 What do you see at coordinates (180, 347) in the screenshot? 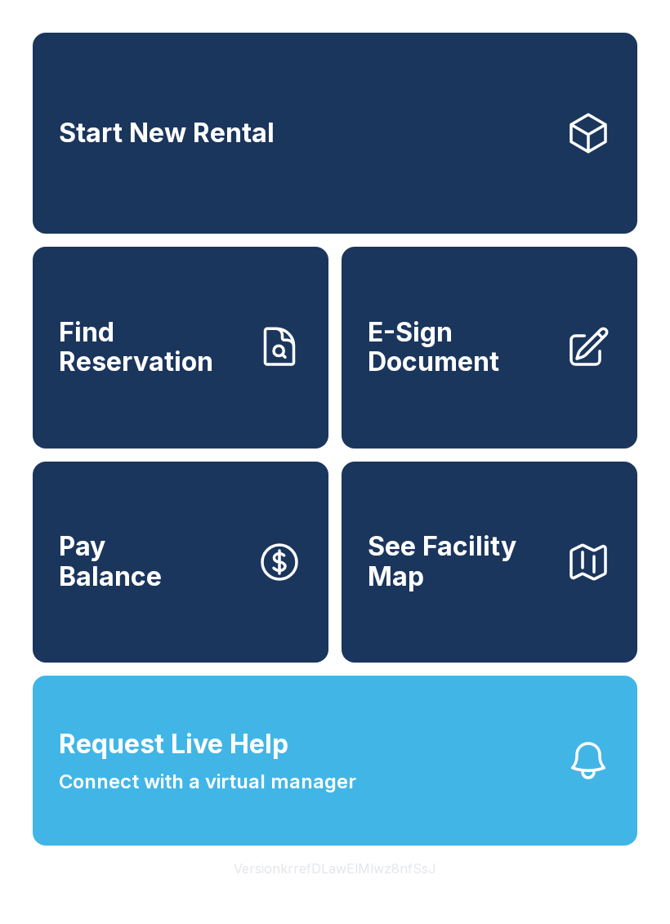
I see `a: Find Reservation` at bounding box center [180, 347].